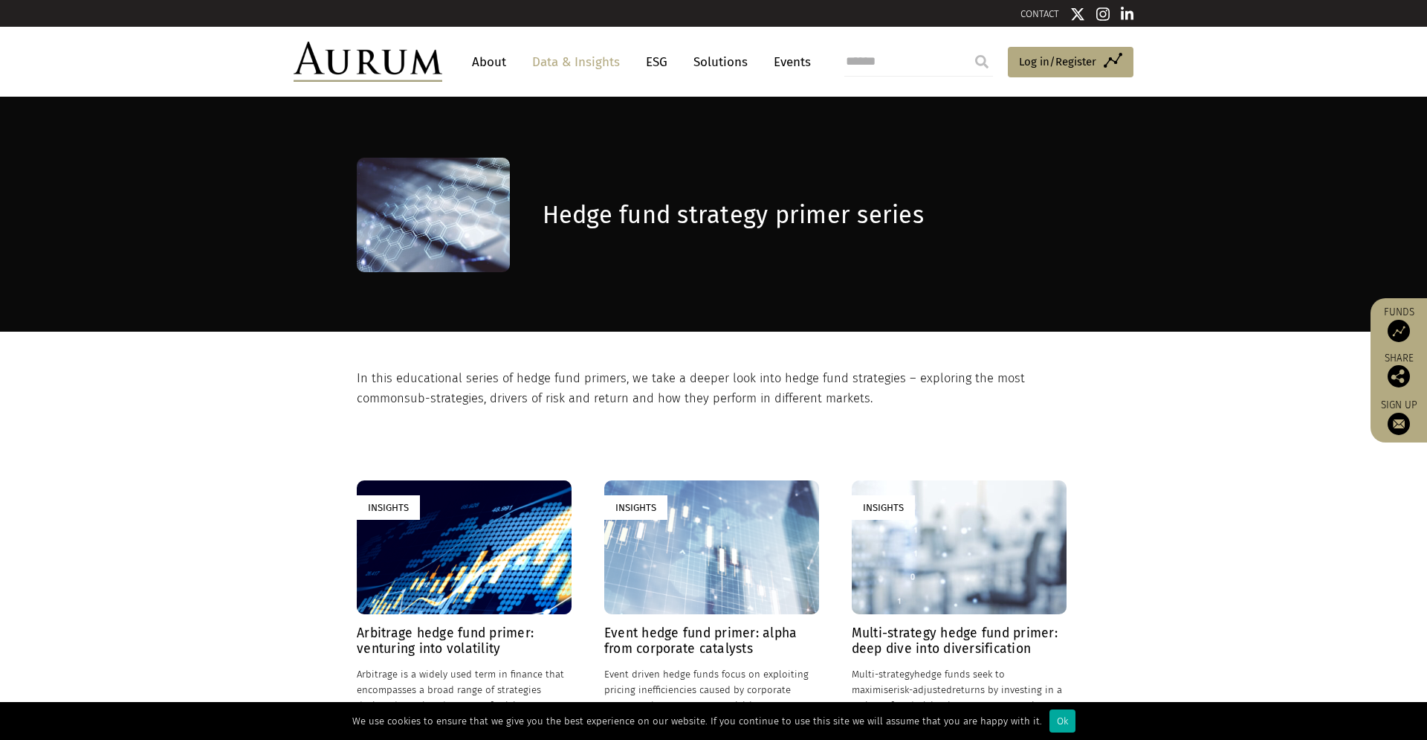 The width and height of the screenshot is (1427, 740). What do you see at coordinates (1399, 323) in the screenshot?
I see `a: Funds` at bounding box center [1399, 323].